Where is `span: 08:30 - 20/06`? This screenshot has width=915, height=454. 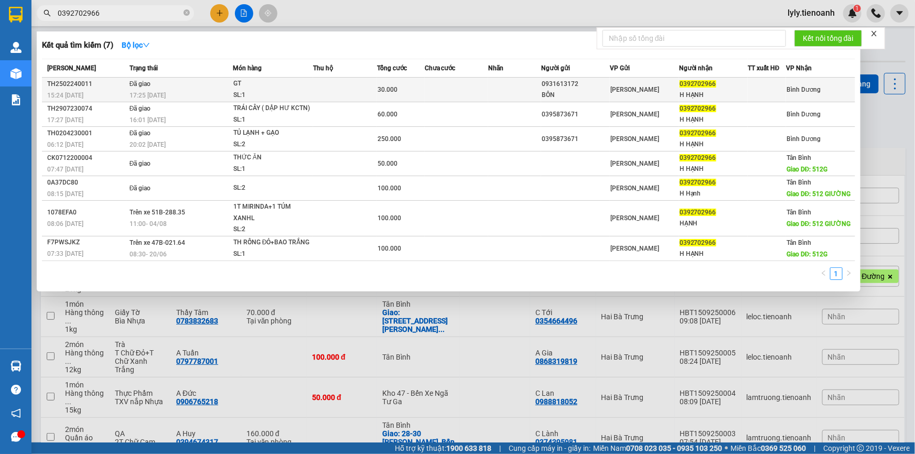 span: 08:30 - 20/06 is located at coordinates (148, 254).